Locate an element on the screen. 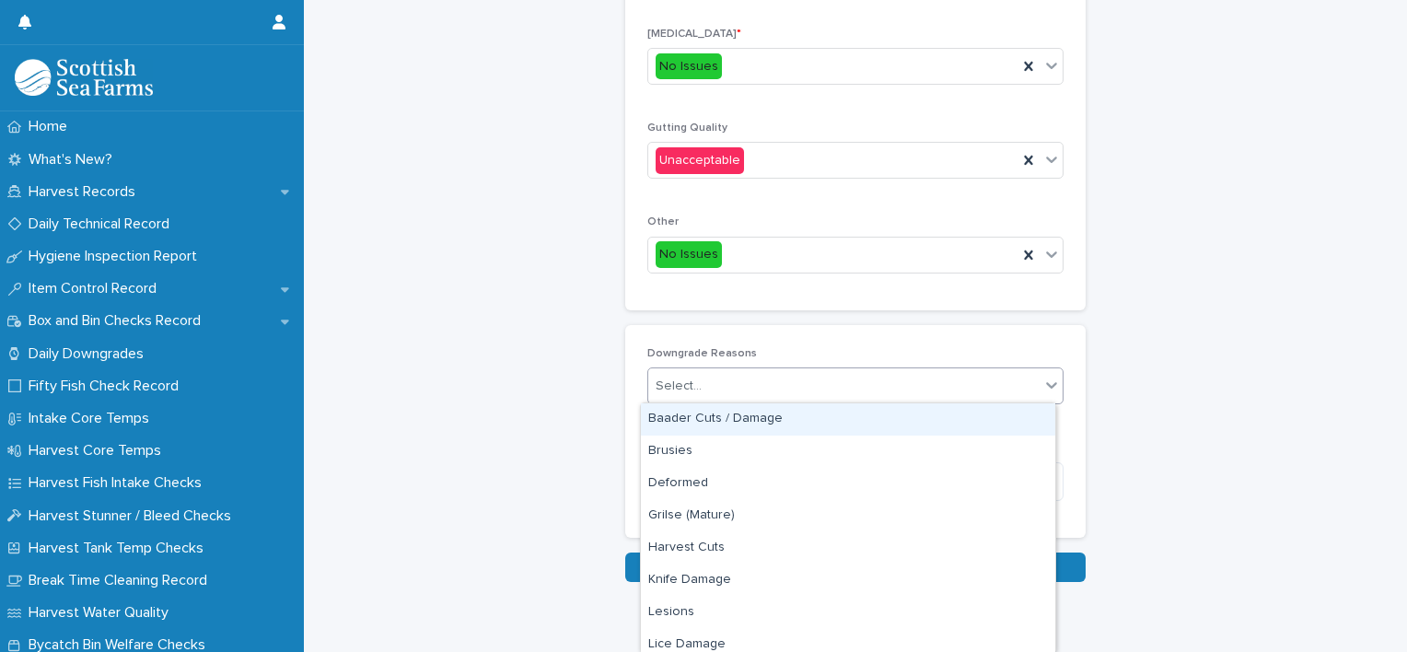  p: Harvest Tank Temp Checks is located at coordinates (120, 548).